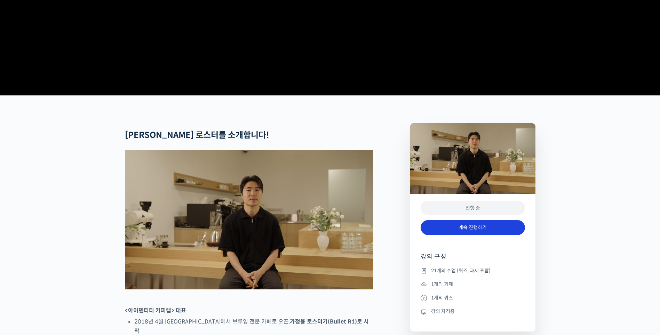 The image size is (660, 335). Describe the element at coordinates (473, 270) in the screenshot. I see `li: 21개의 수업 (퀴즈, 과제 포함)` at that location.